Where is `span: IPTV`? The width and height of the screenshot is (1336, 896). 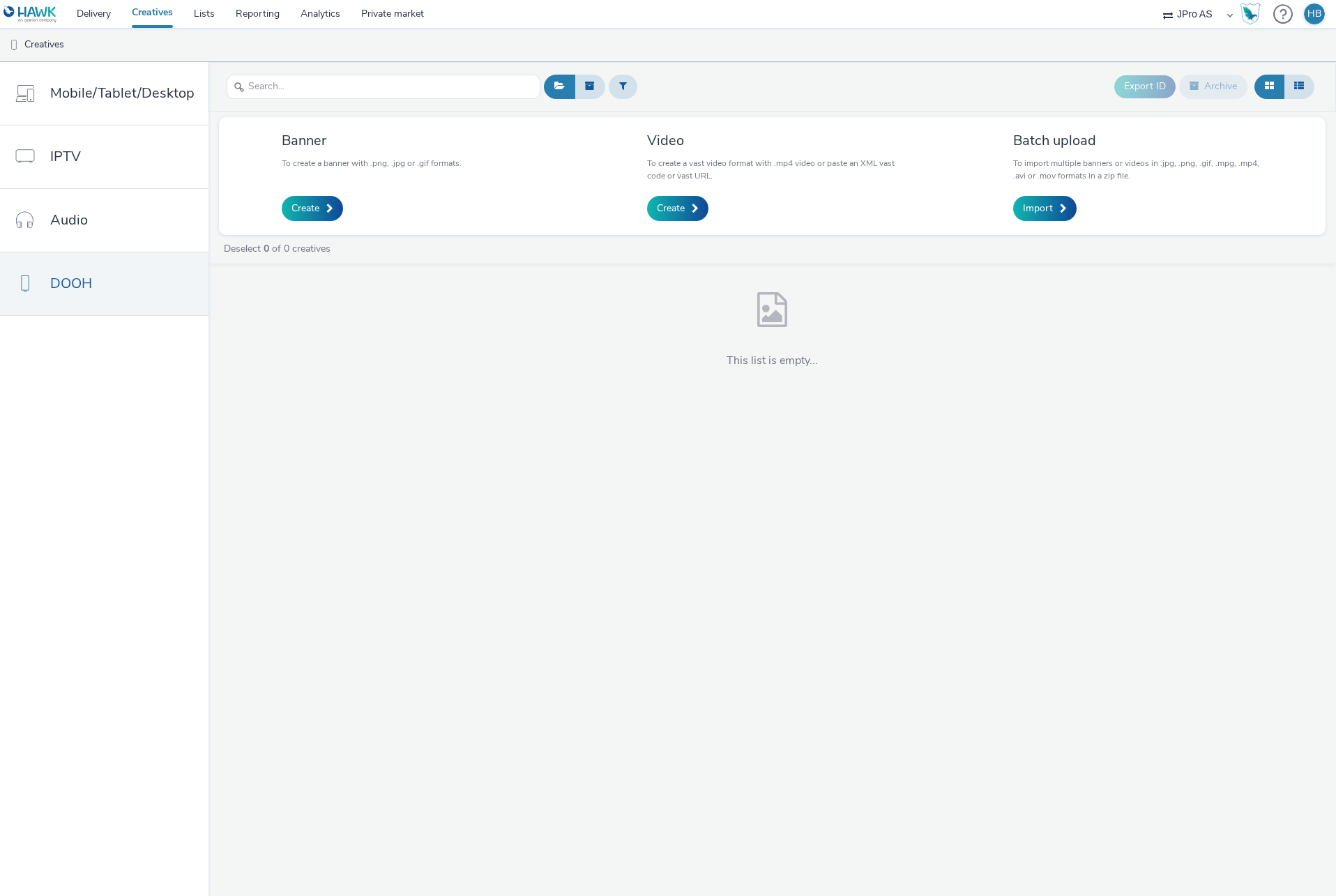
span: IPTV is located at coordinates (65, 156).